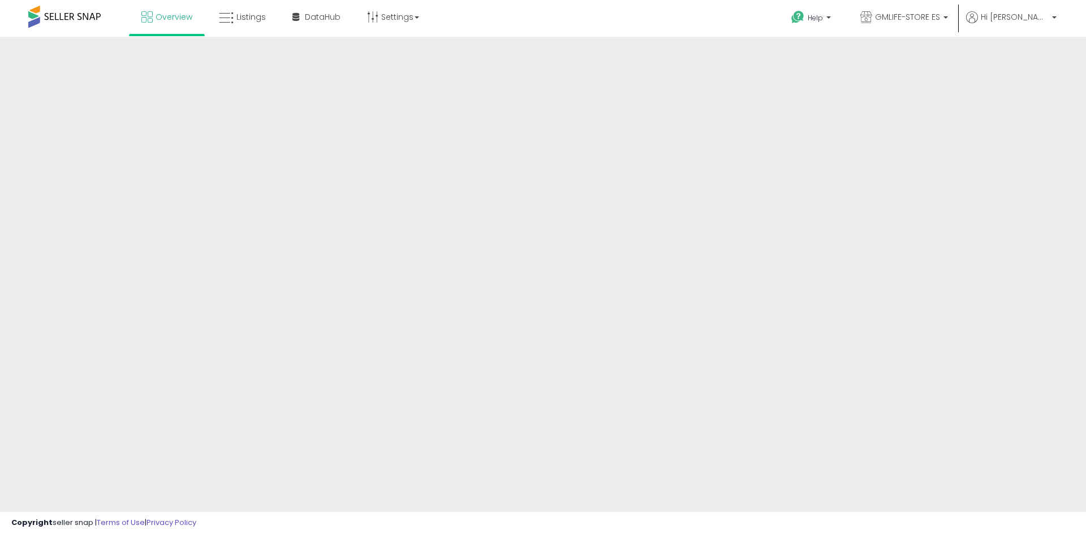 The height and width of the screenshot is (534, 1086). Describe the element at coordinates (812, 19) in the screenshot. I see `a: Help` at that location.